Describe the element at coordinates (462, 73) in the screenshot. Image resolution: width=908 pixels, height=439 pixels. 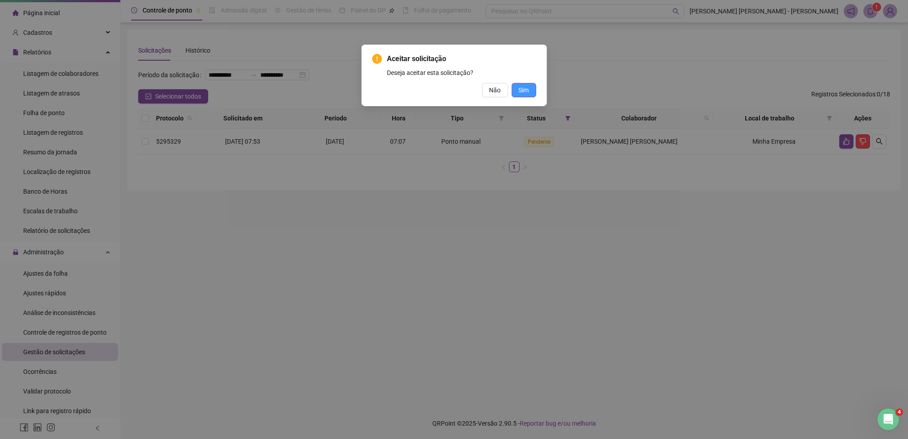
I see `div: Deseja aceitar esta solicitação?` at that location.